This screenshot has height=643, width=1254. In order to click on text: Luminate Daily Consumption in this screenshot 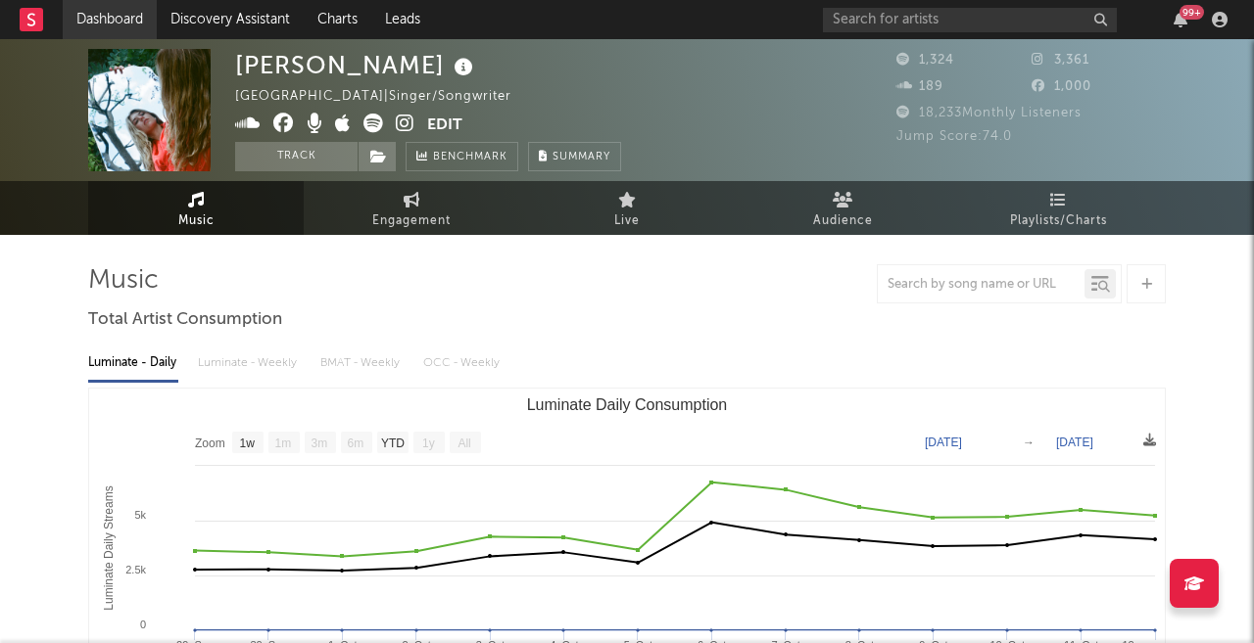, I will do `click(627, 405)`.